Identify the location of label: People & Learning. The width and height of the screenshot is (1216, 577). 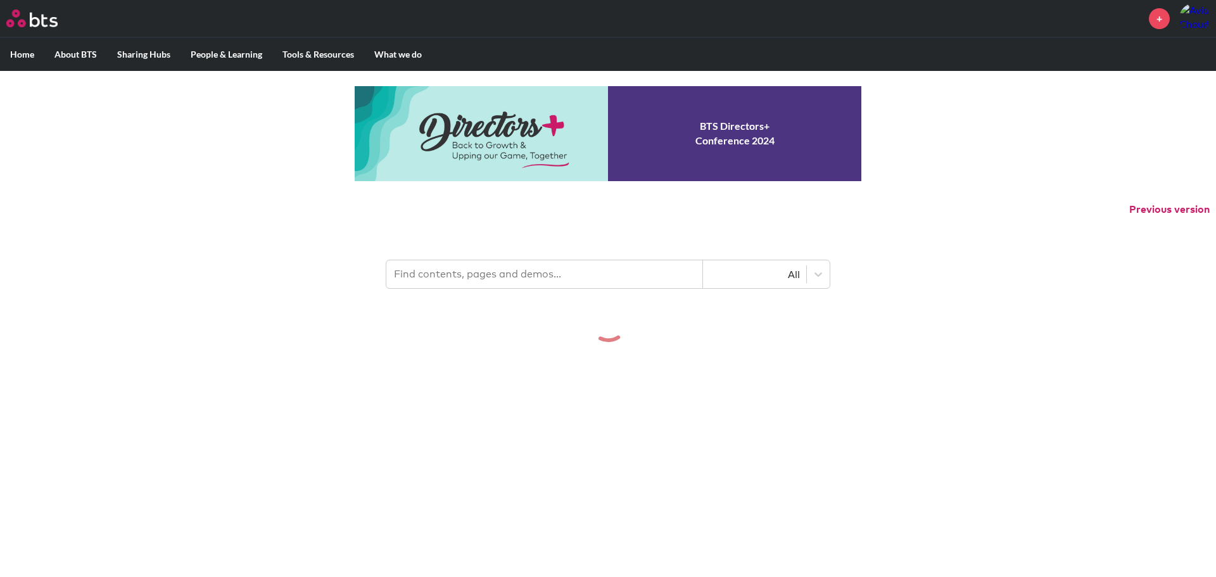
(226, 54).